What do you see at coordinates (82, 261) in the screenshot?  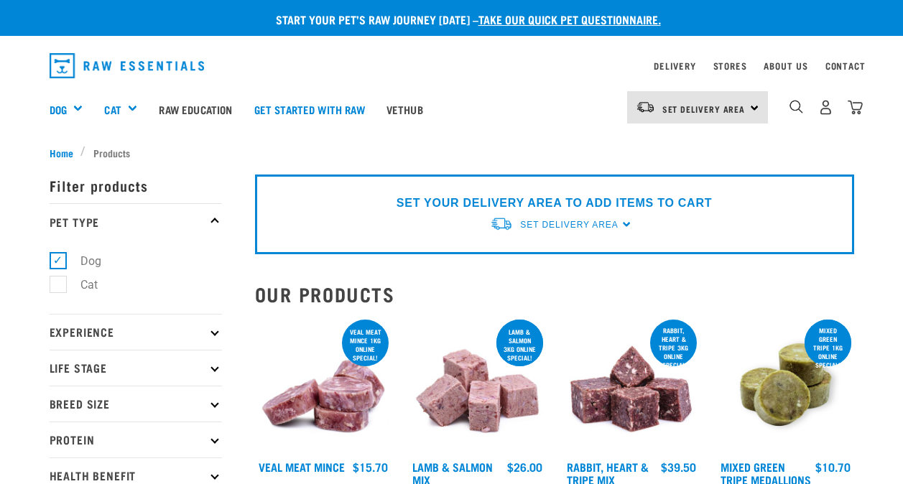 I see `label: Dog` at bounding box center [82, 261].